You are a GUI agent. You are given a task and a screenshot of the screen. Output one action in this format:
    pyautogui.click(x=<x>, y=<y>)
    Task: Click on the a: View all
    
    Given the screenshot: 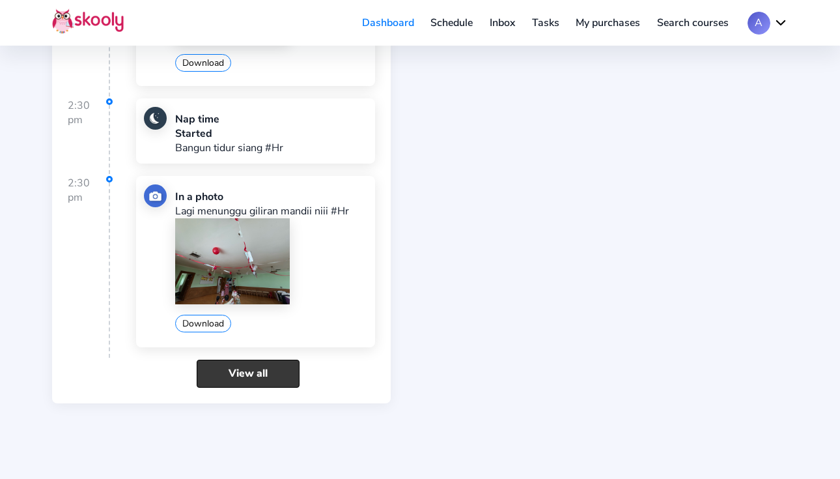 What is the action you would take?
    pyautogui.click(x=248, y=373)
    